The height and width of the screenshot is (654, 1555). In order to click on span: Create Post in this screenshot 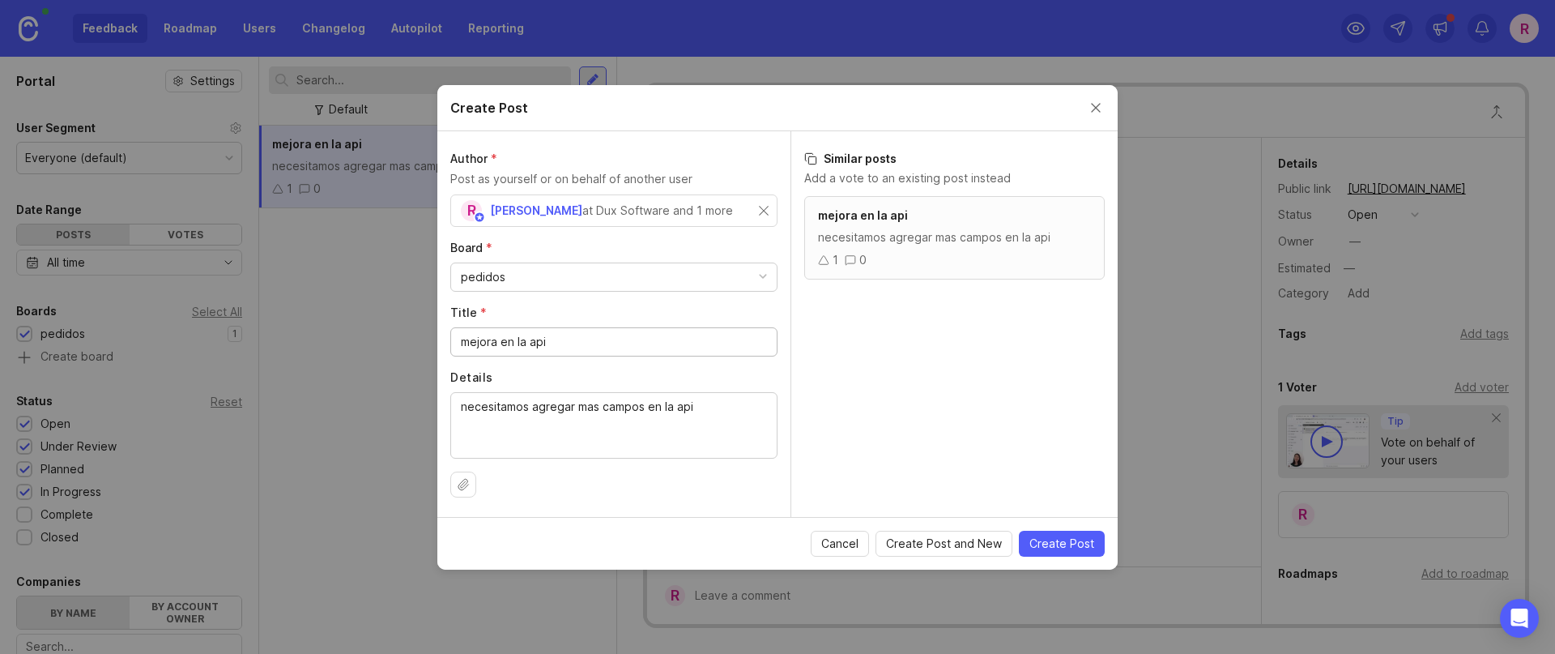, I will do `click(1062, 543)`.